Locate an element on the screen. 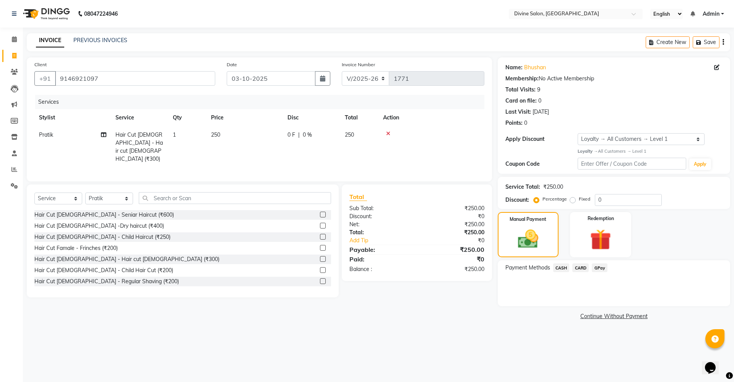  label: Date is located at coordinates (232, 65).